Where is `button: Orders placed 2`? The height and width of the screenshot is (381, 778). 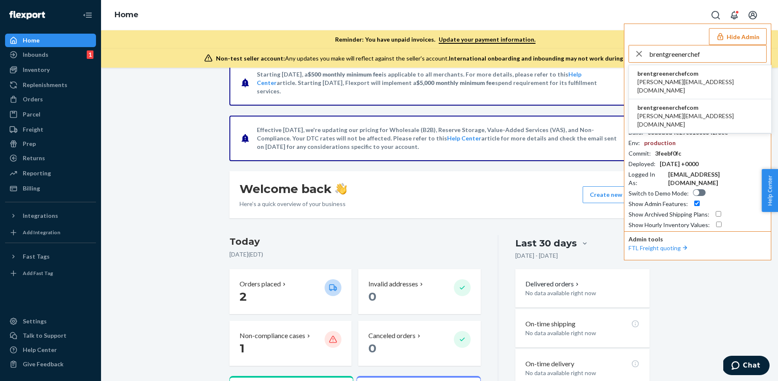
button: Orders placed 2 is located at coordinates (290, 292).